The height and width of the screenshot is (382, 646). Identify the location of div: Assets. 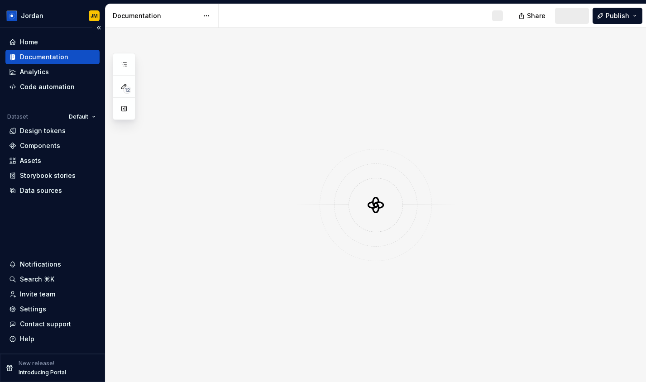
(30, 161).